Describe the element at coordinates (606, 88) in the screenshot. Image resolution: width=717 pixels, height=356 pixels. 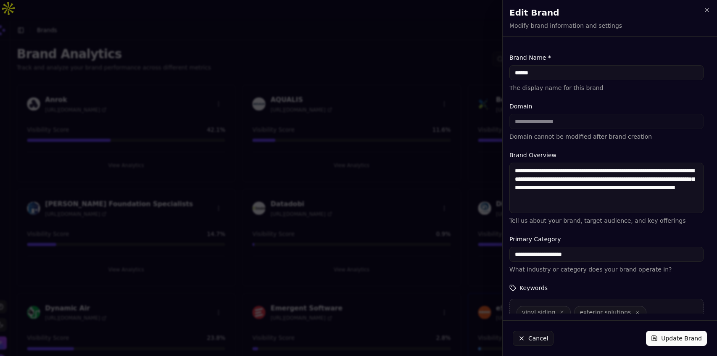
I see `p: The display name for this brand` at that location.